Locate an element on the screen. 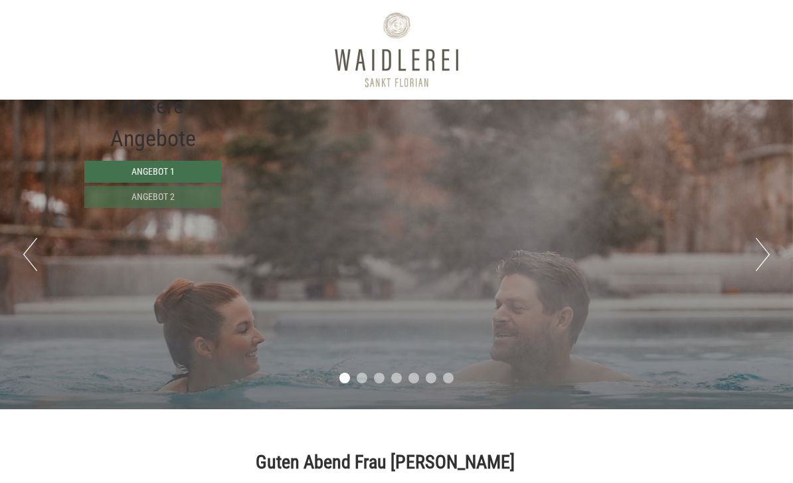 Image resolution: width=793 pixels, height=483 pixels. span: Angebot 2 is located at coordinates (153, 196).